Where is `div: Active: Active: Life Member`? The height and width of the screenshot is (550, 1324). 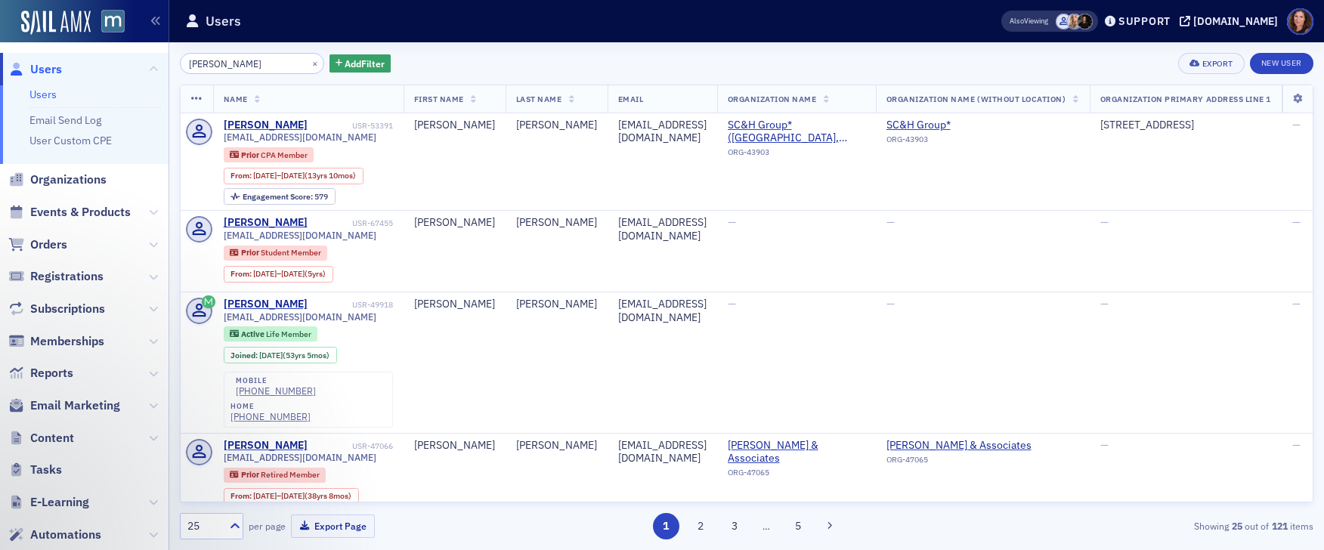 div: Active: Active: Life Member is located at coordinates (271, 334).